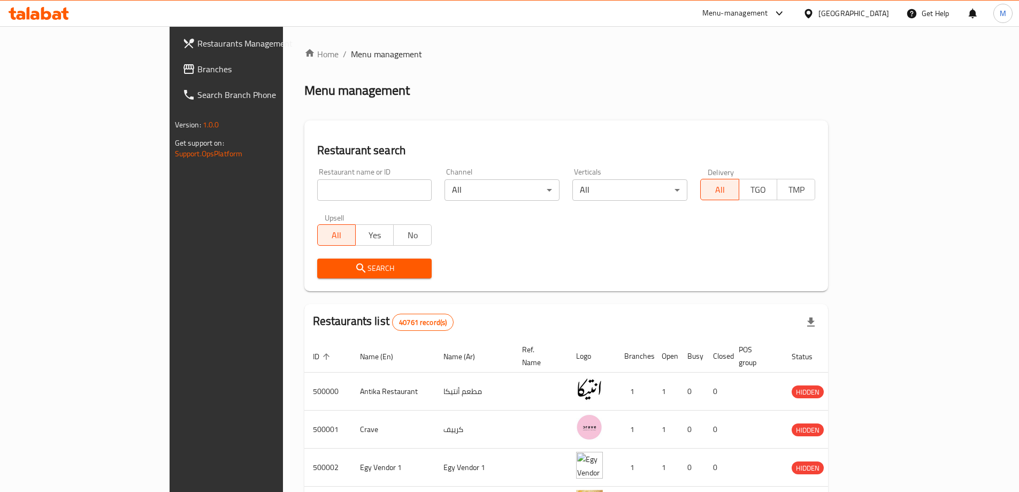 Image resolution: width=1019 pixels, height=492 pixels. What do you see at coordinates (809, 356) in the screenshot?
I see `span: Status` at bounding box center [809, 356].